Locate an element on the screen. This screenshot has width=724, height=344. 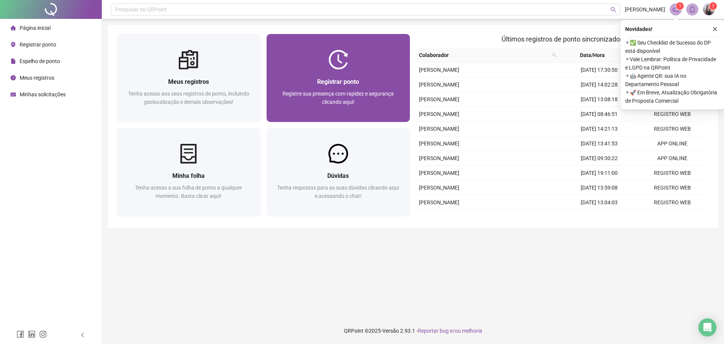
span: Data/Hora is located at coordinates (593, 55).